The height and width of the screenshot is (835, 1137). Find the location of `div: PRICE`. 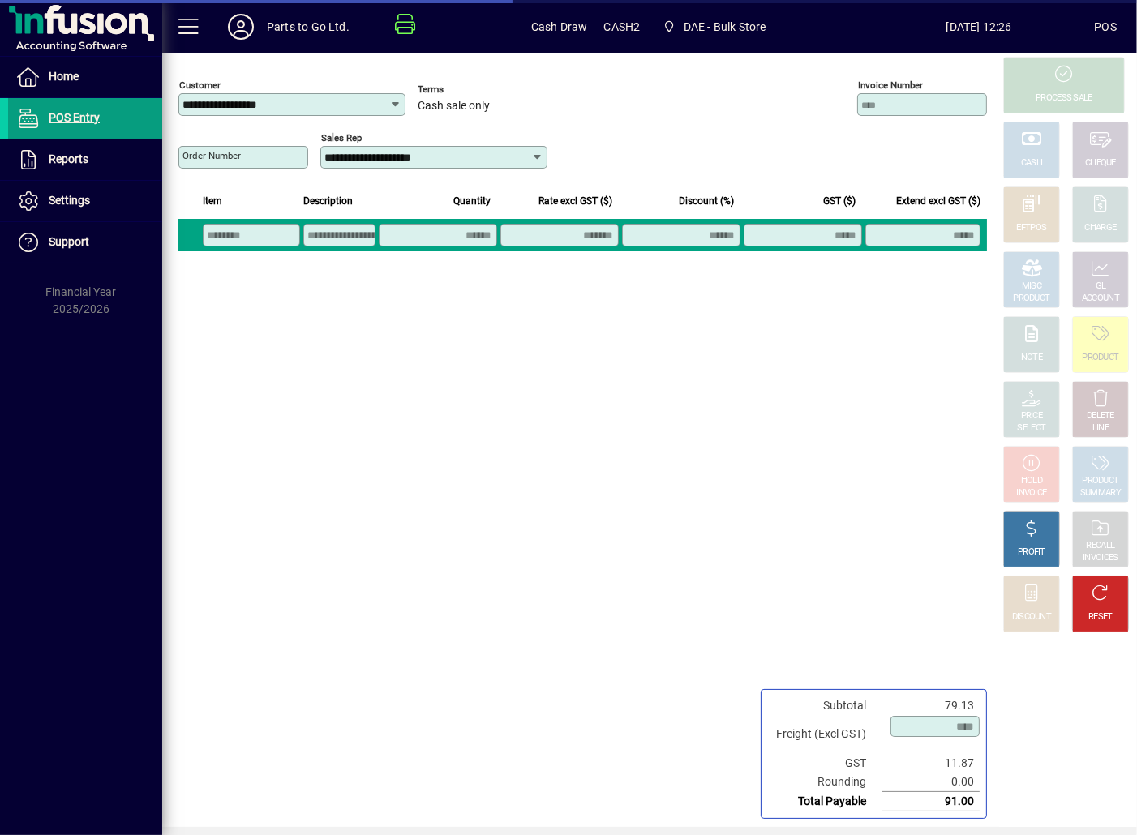

div: PRICE is located at coordinates (1032, 416).